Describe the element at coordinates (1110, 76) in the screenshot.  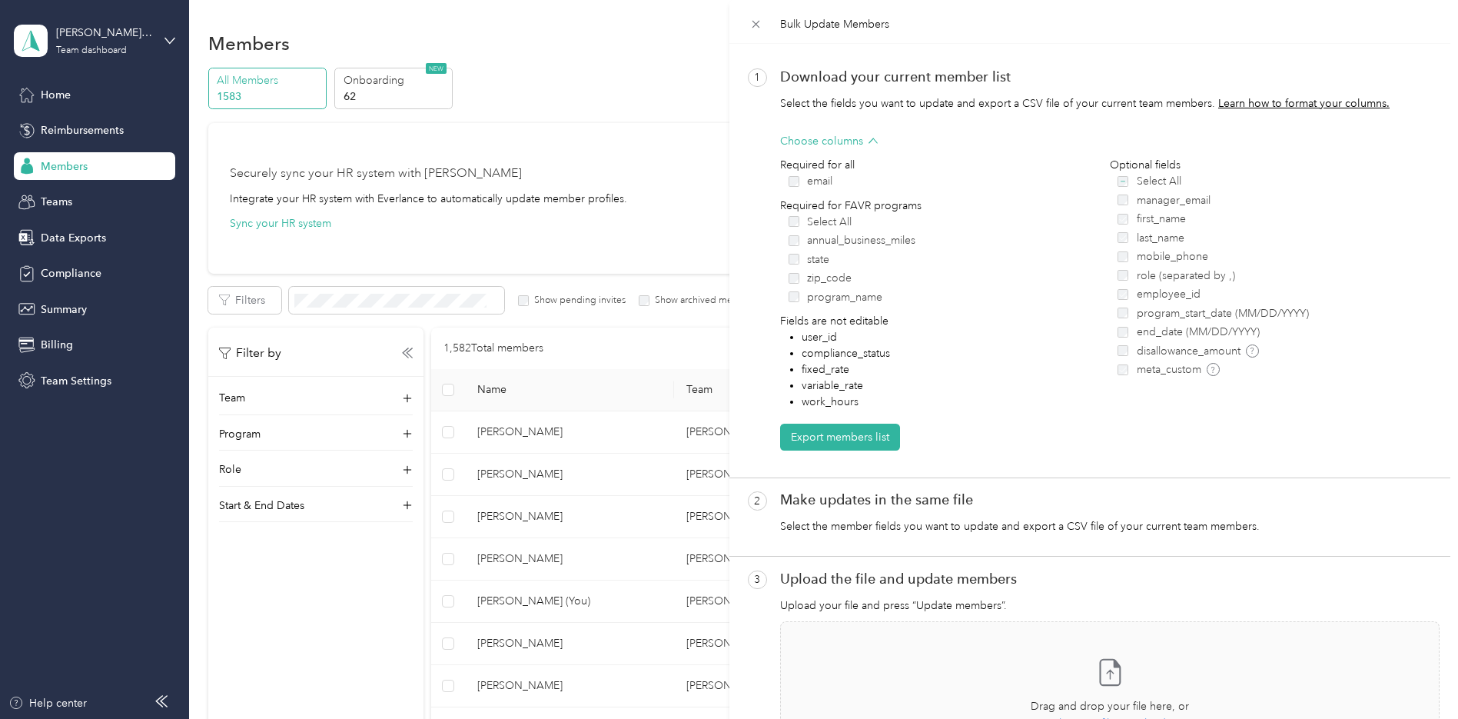
I see `p: Download your current member list` at that location.